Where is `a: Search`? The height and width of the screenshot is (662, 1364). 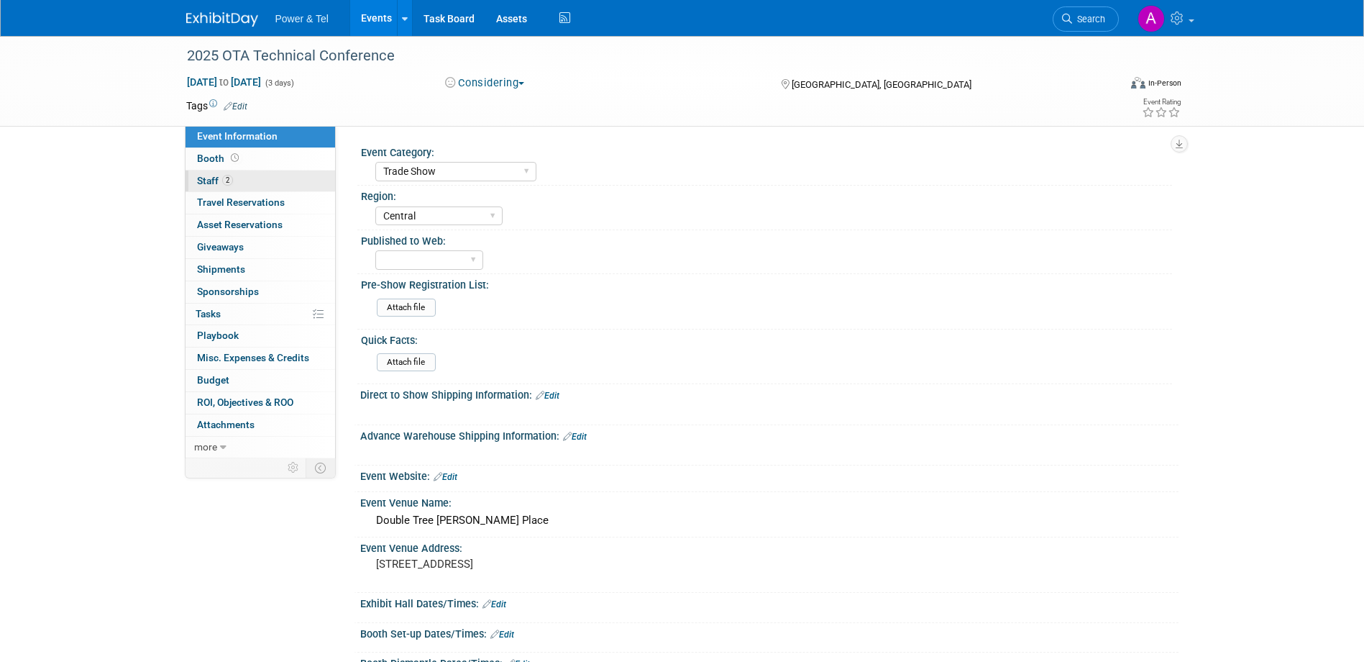 a: Search is located at coordinates (1086, 19).